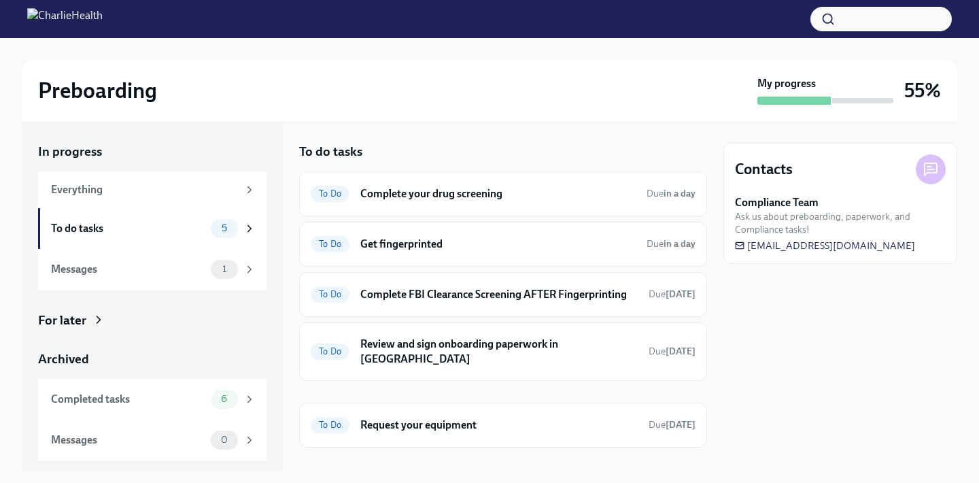  What do you see at coordinates (152, 269) in the screenshot?
I see `a: Messages1` at bounding box center [152, 269].